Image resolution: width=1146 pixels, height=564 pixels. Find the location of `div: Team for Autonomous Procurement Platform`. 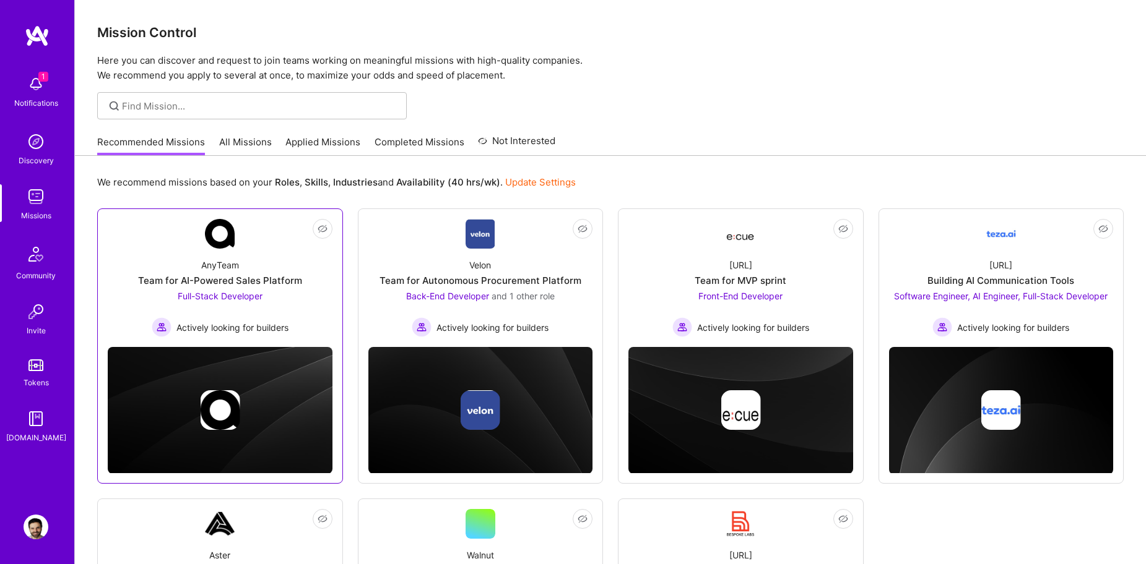

div: Team for Autonomous Procurement Platform is located at coordinates (480, 280).